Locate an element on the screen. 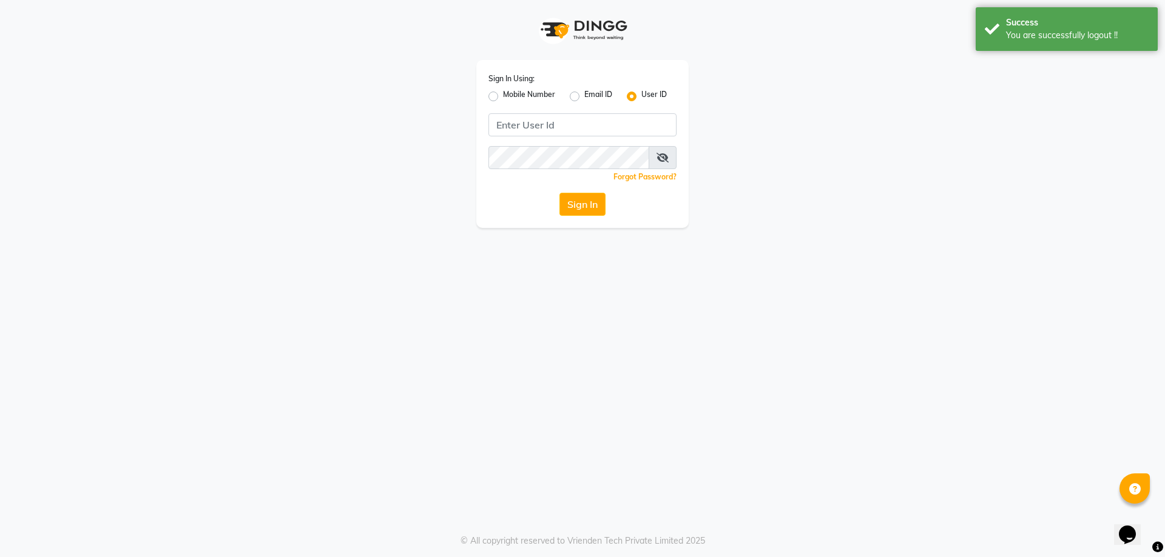  div: Success is located at coordinates (1077, 22).